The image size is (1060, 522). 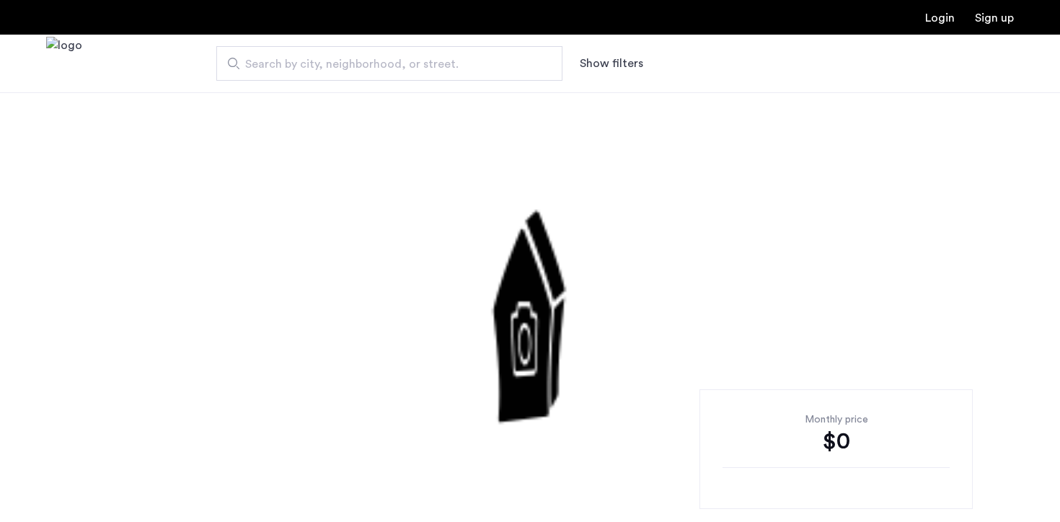 What do you see at coordinates (384, 64) in the screenshot?
I see `span: Search by city, neighborhood, or street.` at bounding box center [384, 64].